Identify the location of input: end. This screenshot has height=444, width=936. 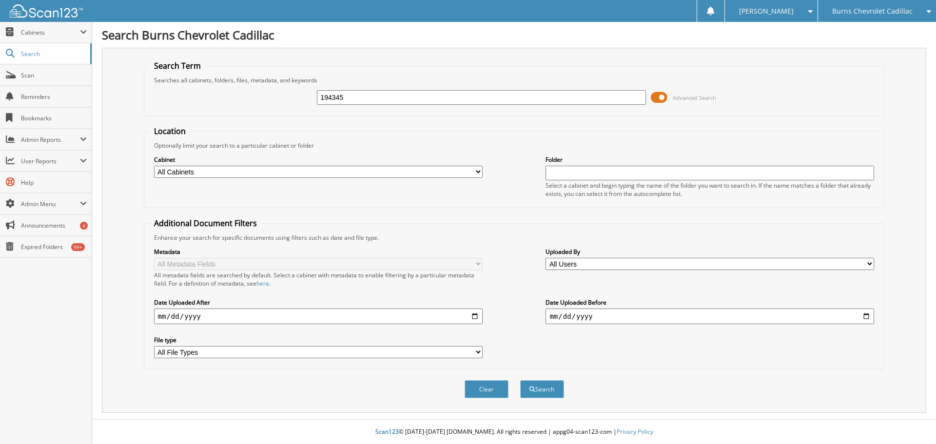
(710, 316).